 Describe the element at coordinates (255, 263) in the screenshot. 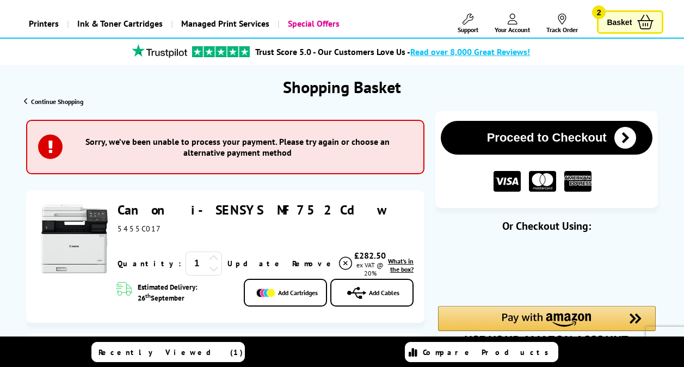

I see `a: Update` at that location.